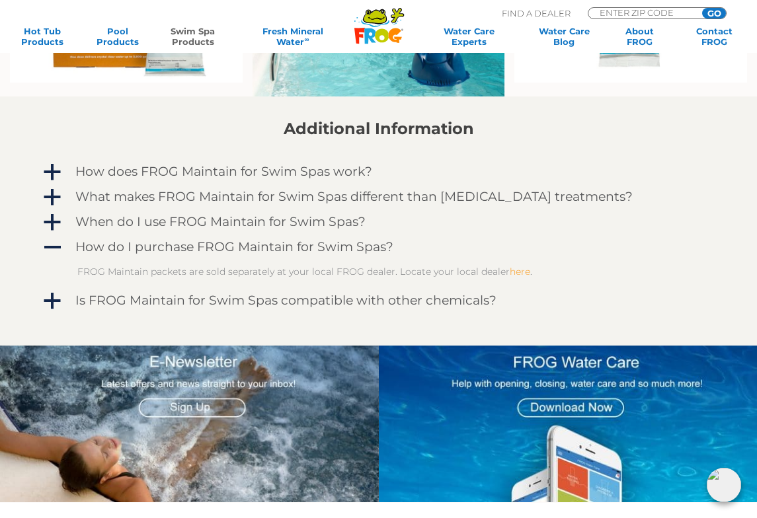 The image size is (757, 518). I want to click on p: FROG Maintain packets are sold separately at your local FROG dealer. Locate your local dealer ., so click(389, 272).